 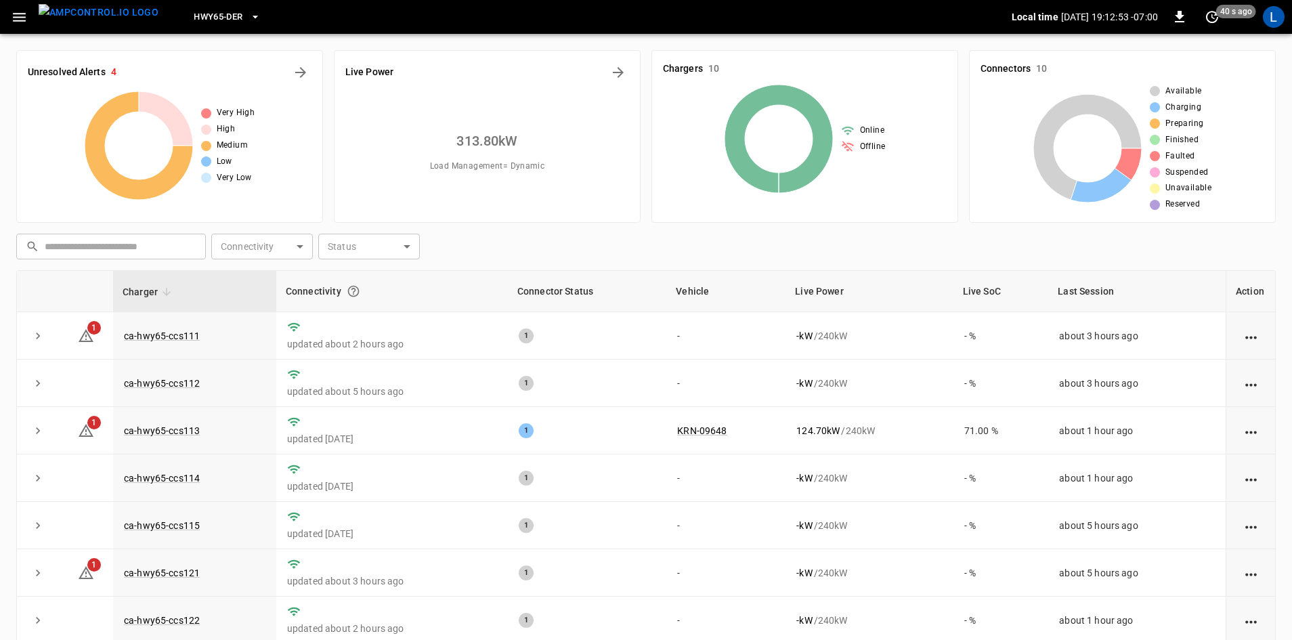 What do you see at coordinates (869, 291) in the screenshot?
I see `th: Live Power` at bounding box center [869, 291].